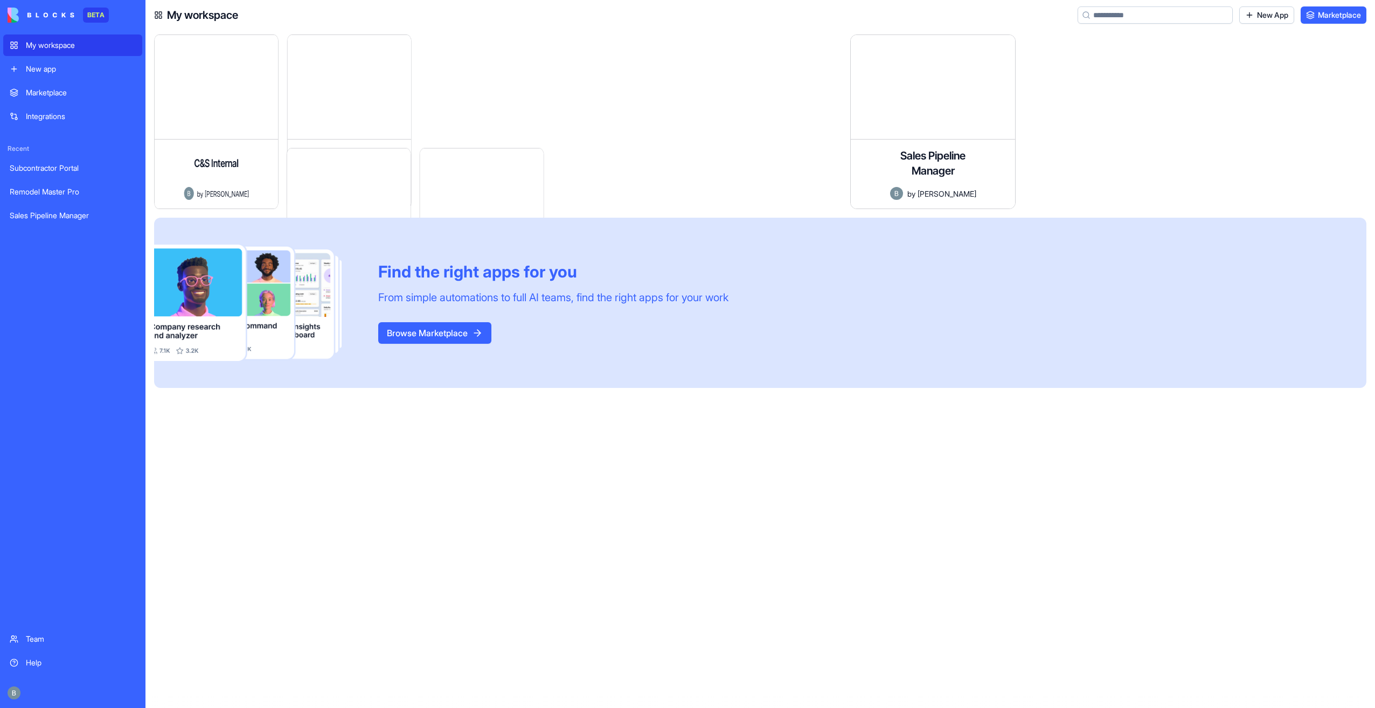 This screenshot has height=708, width=1375. What do you see at coordinates (81, 93) in the screenshot?
I see `div: Marketplace` at bounding box center [81, 93].